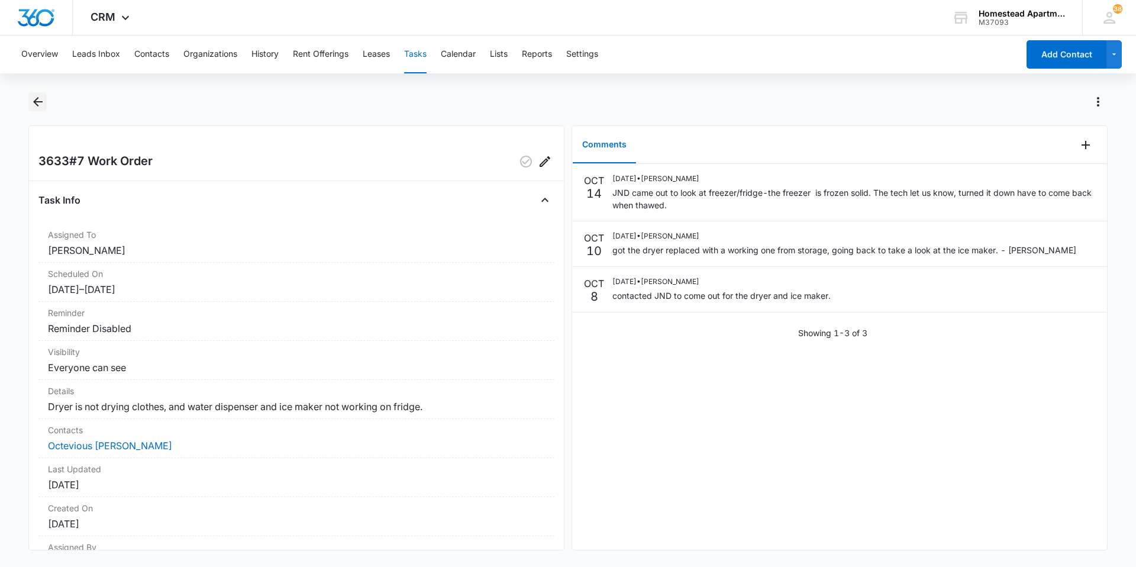 The image size is (1136, 567). I want to click on button: Back, so click(37, 102).